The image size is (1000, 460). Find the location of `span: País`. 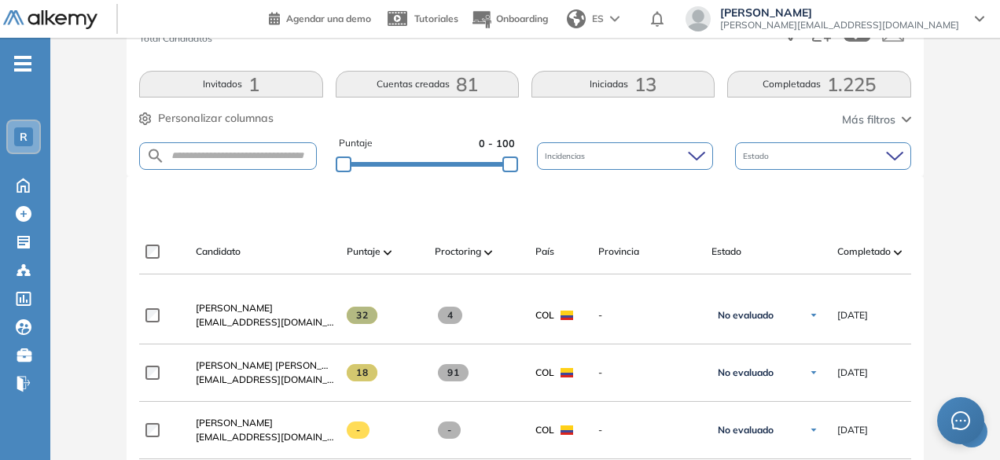

span: País is located at coordinates (545, 251).